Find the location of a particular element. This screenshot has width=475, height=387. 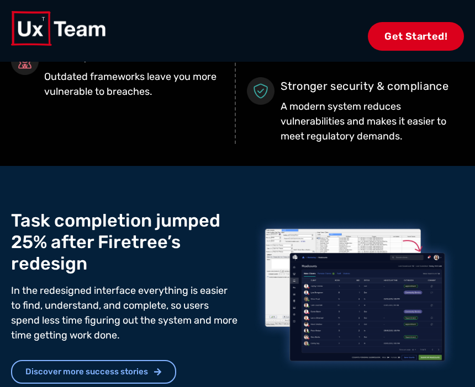

span: Discover more success stories is located at coordinates (87, 372).